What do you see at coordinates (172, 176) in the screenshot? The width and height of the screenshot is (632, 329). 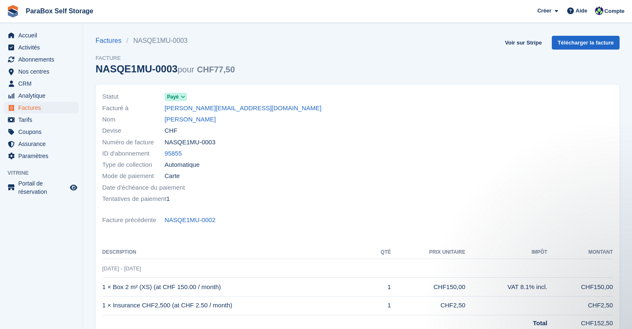 I see `span: Carte` at bounding box center [172, 176].